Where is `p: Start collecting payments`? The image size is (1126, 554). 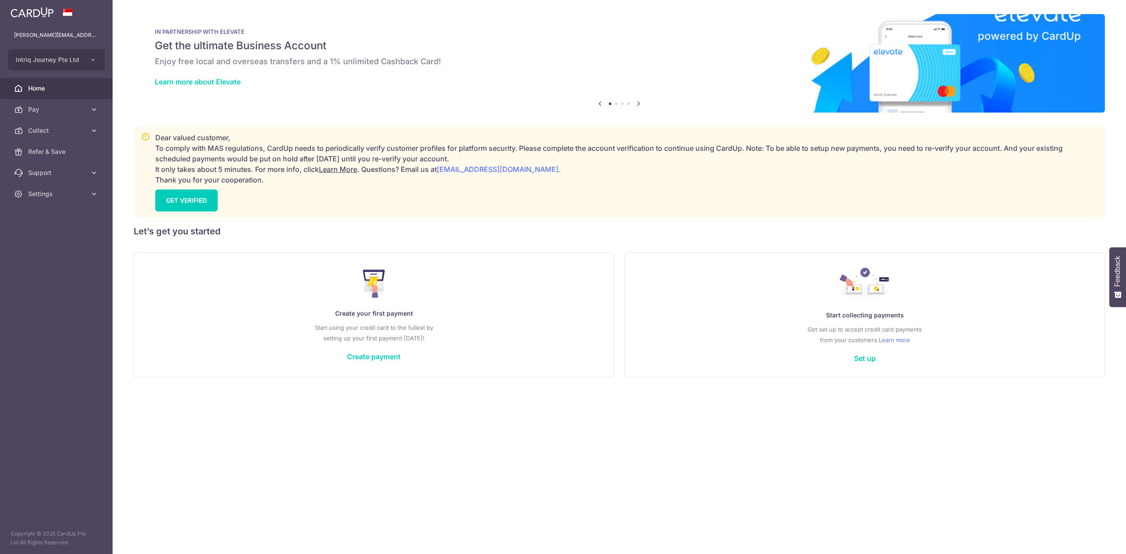
p: Start collecting payments is located at coordinates (865, 315).